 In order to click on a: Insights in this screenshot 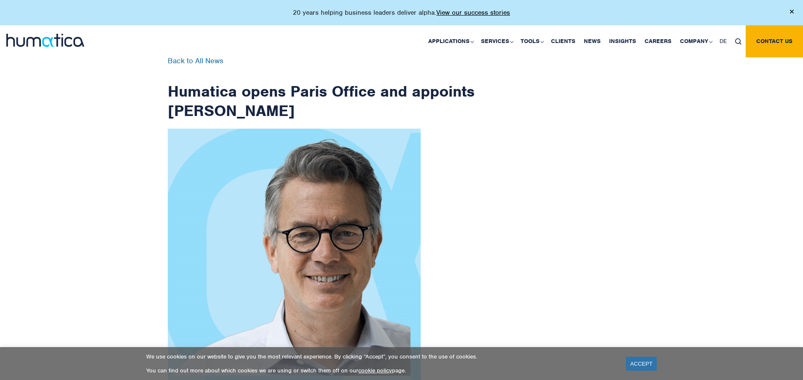, I will do `click(623, 41)`.